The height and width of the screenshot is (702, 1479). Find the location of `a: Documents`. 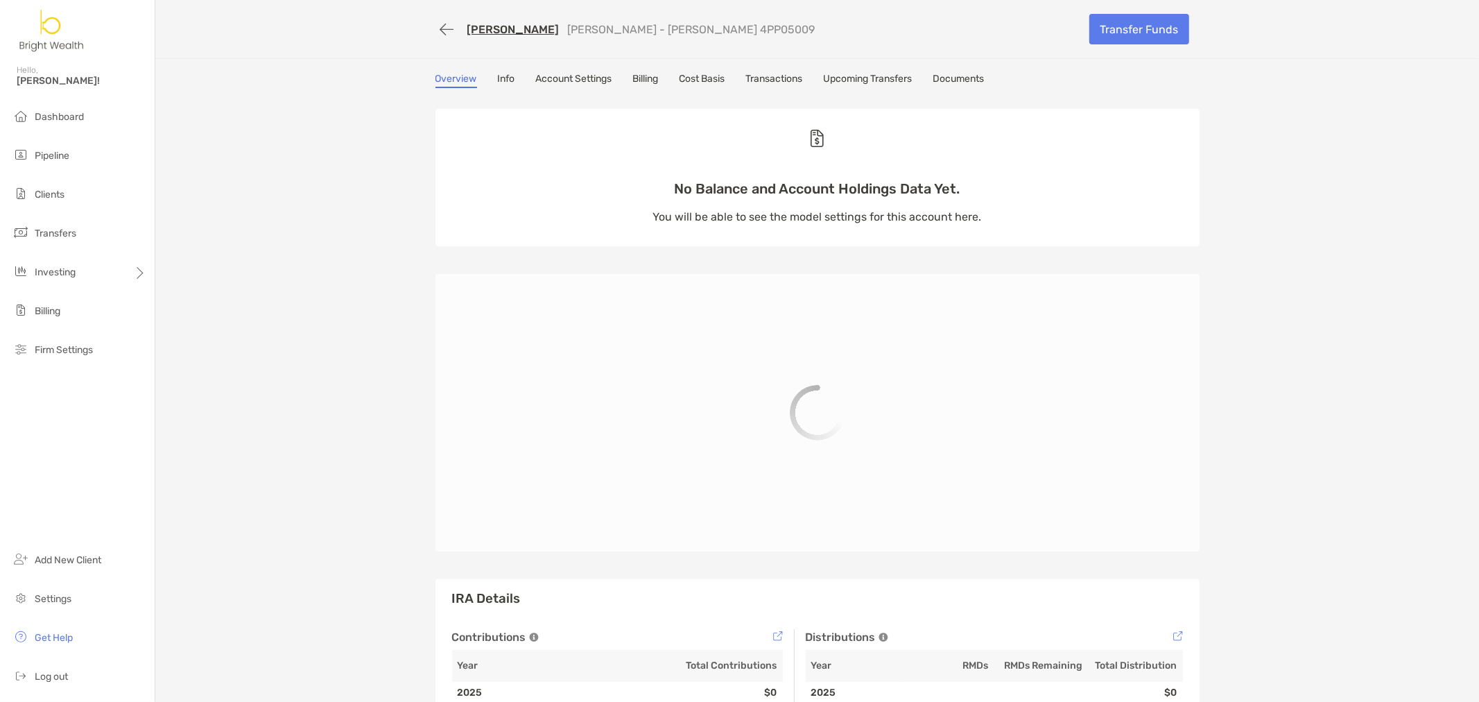

a: Documents is located at coordinates (959, 80).